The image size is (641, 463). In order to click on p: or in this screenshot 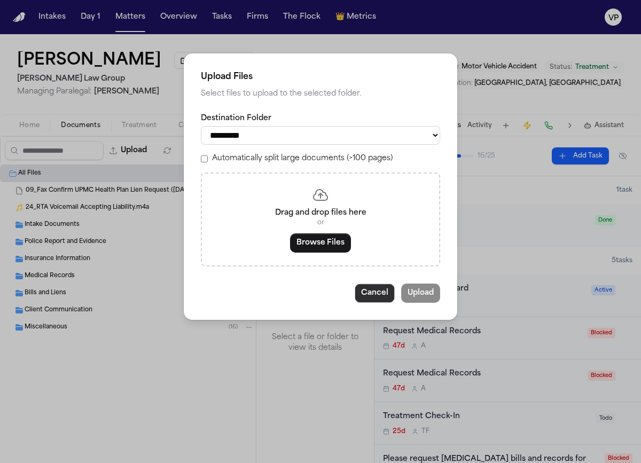, I will do `click(320, 223)`.